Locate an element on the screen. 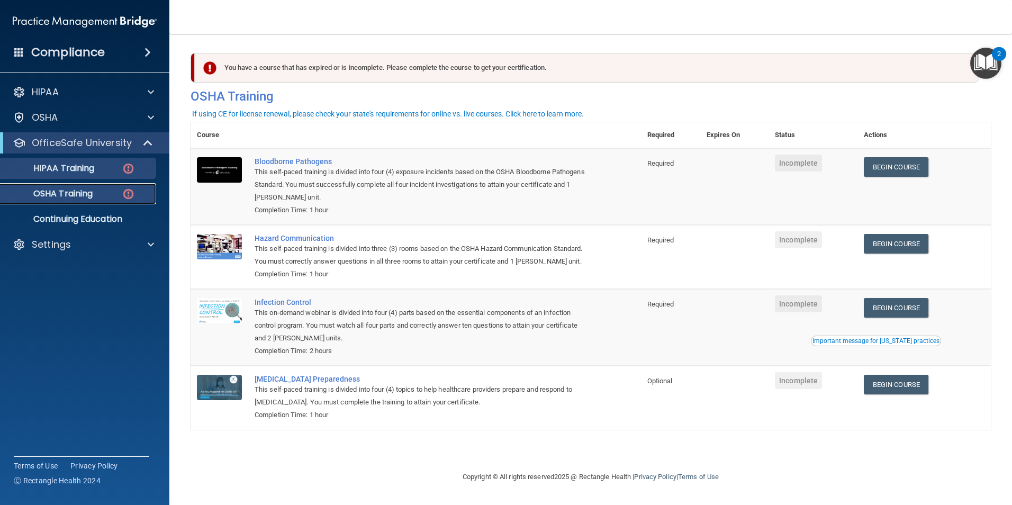 Image resolution: width=1012 pixels, height=505 pixels. div: This on-demand webinar is divided into four (4) parts based on the essential components of an inf... is located at coordinates (421, 326).